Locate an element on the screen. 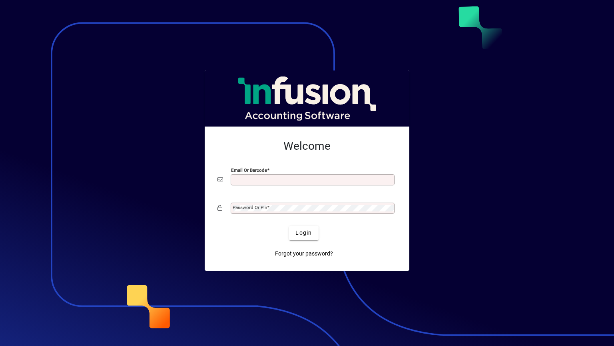 The height and width of the screenshot is (346, 614). button: Login is located at coordinates (304, 233).